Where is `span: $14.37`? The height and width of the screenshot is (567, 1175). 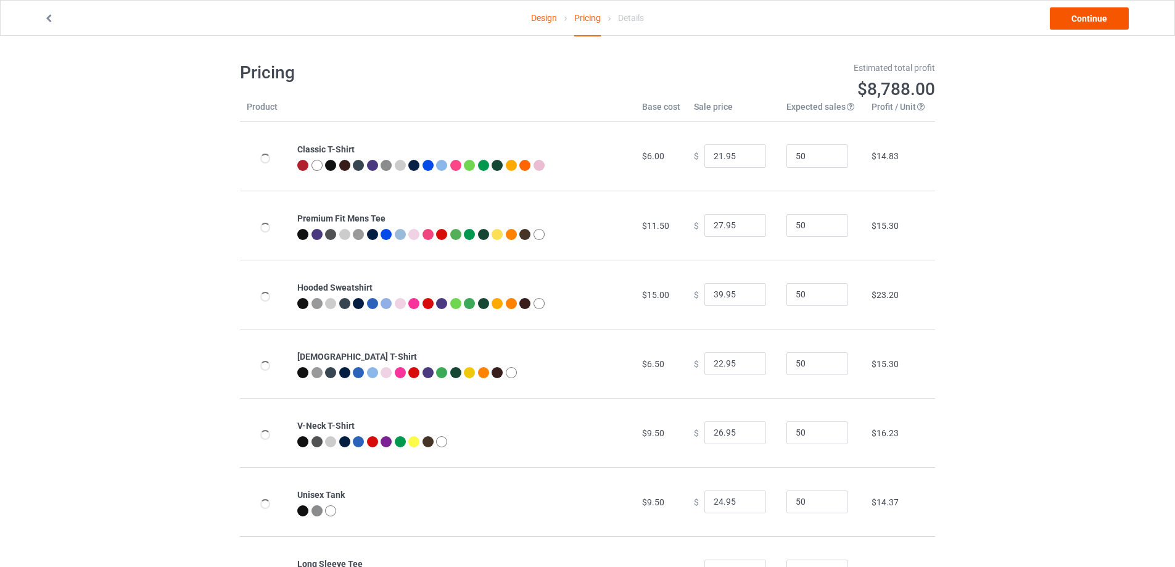 span: $14.37 is located at coordinates (885, 502).